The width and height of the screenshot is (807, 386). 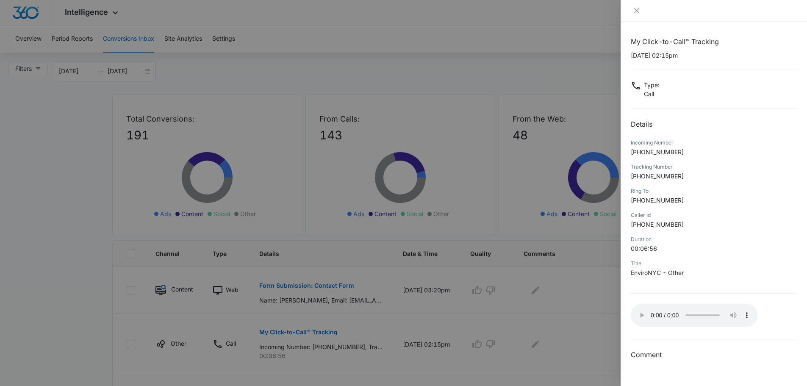 What do you see at coordinates (714, 191) in the screenshot?
I see `div: Ring To` at bounding box center [714, 191].